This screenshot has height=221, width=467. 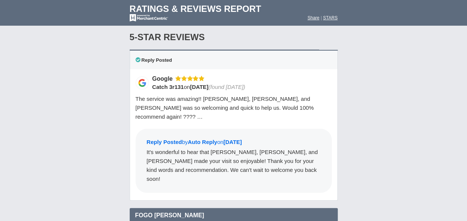 What do you see at coordinates (240, 87) in the screenshot?
I see `div: on` at bounding box center [240, 87].